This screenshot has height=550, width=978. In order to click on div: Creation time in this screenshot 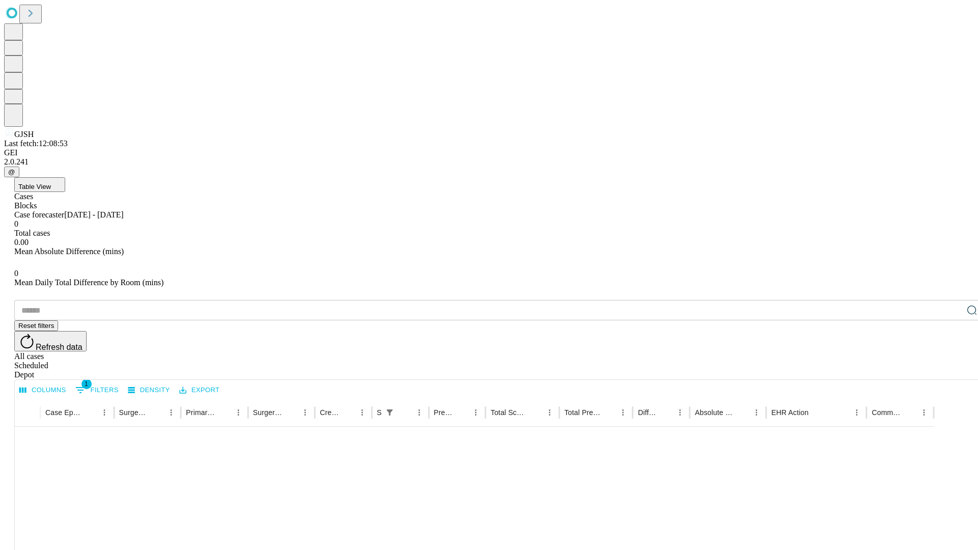, I will do `click(330, 413)`.